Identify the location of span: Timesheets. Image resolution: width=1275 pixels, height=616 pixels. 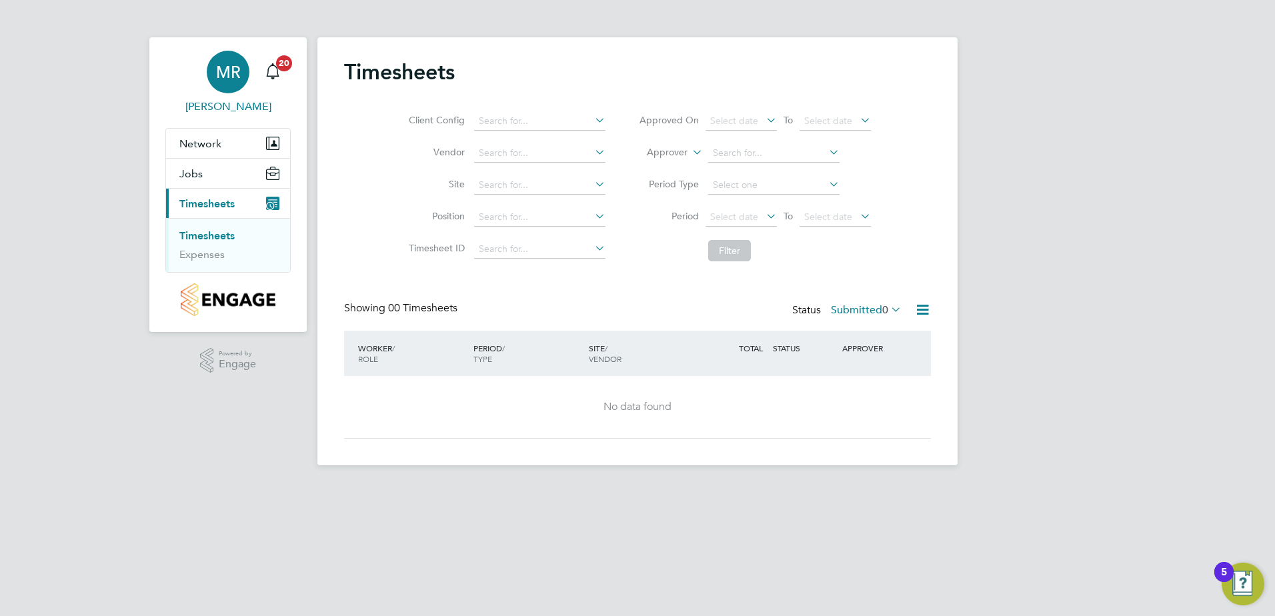
(207, 203).